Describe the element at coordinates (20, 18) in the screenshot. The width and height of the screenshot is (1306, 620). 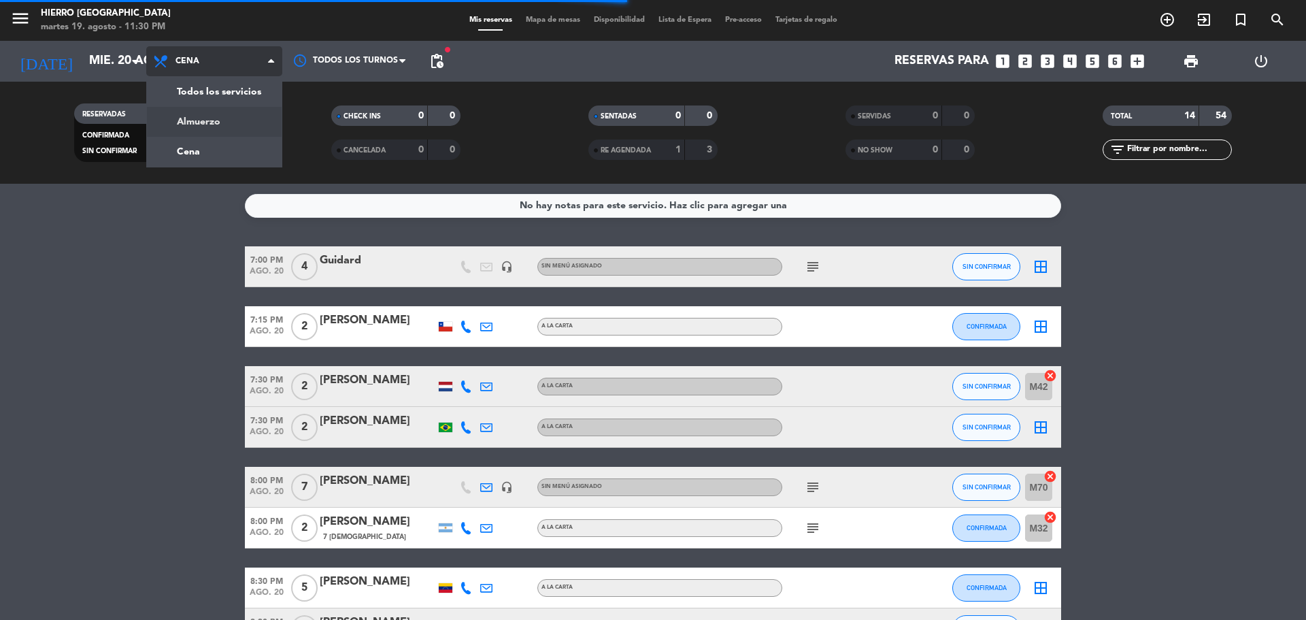
I see `i: menu` at that location.